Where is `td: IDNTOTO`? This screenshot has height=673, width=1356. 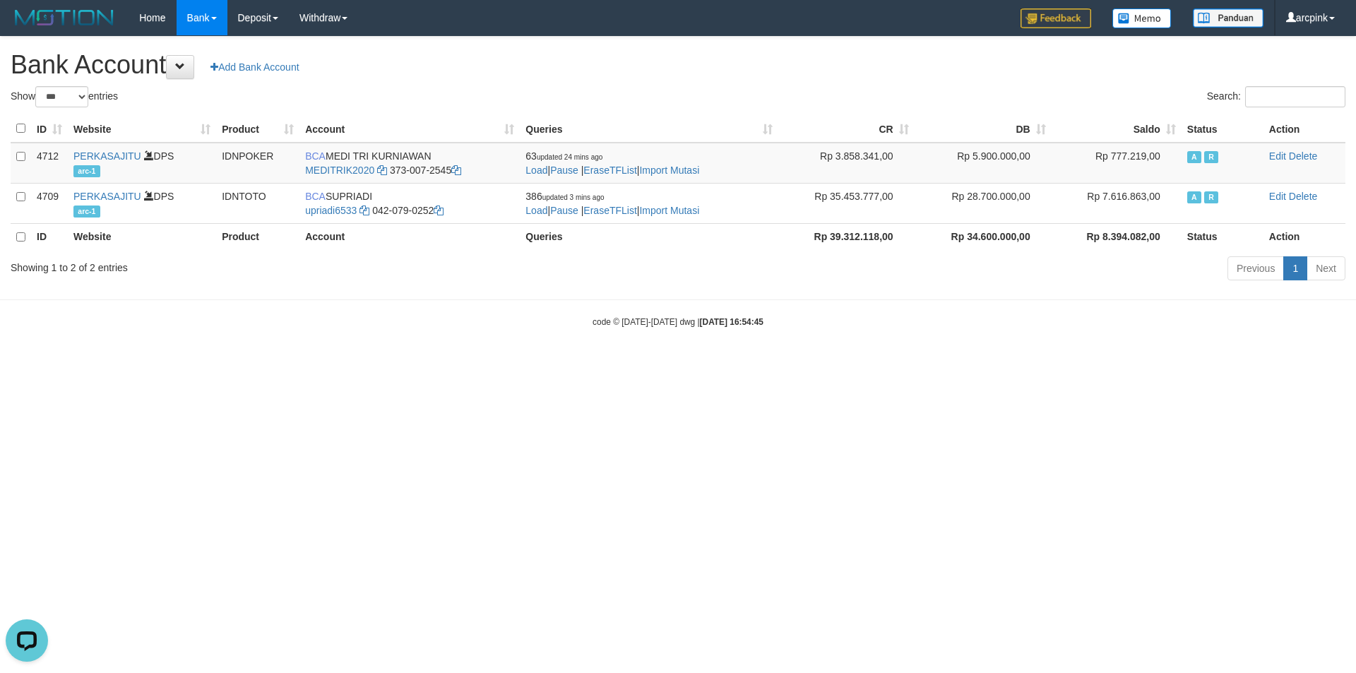
td: IDNTOTO is located at coordinates (258, 203).